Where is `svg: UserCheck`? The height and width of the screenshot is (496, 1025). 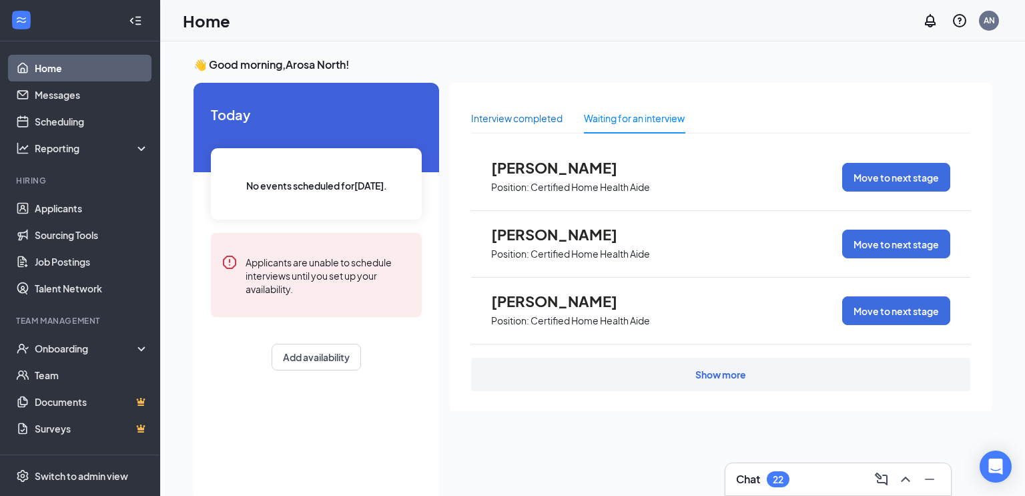
svg: UserCheck is located at coordinates (23, 348).